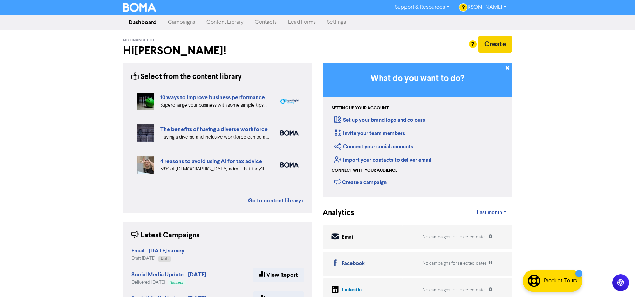  What do you see at coordinates (165, 235) in the screenshot?
I see `div: Latest Campaigns` at bounding box center [165, 235].